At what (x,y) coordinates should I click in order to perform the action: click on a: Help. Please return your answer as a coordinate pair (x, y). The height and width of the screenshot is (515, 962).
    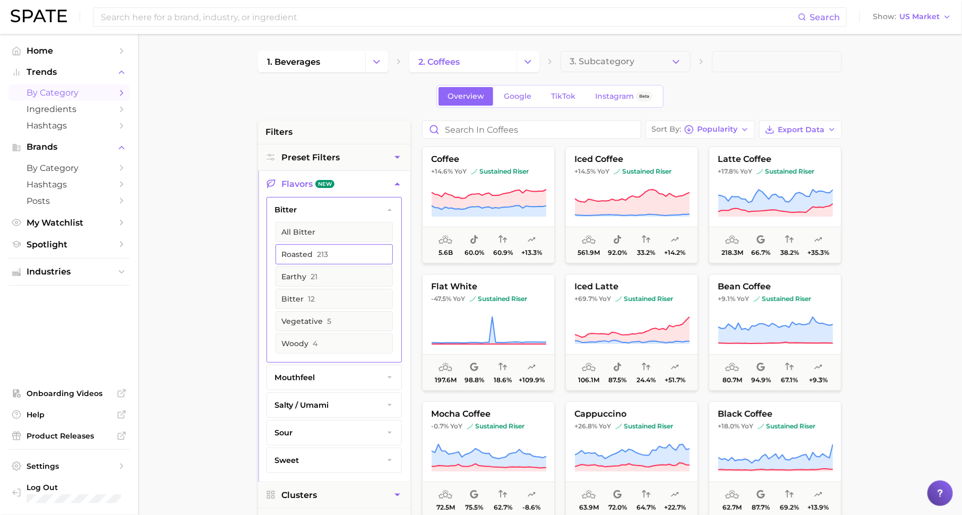
    Looking at the image, I should click on (69, 415).